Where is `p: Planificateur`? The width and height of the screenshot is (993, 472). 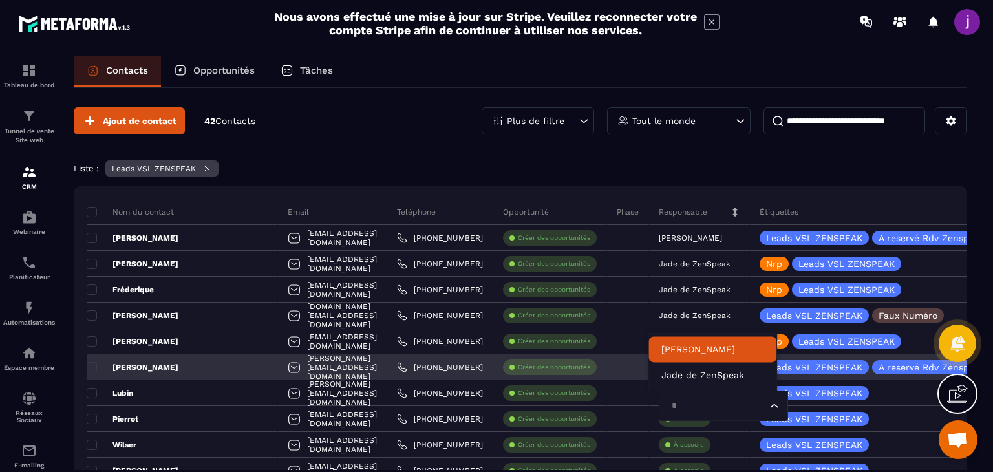 p: Planificateur is located at coordinates (29, 277).